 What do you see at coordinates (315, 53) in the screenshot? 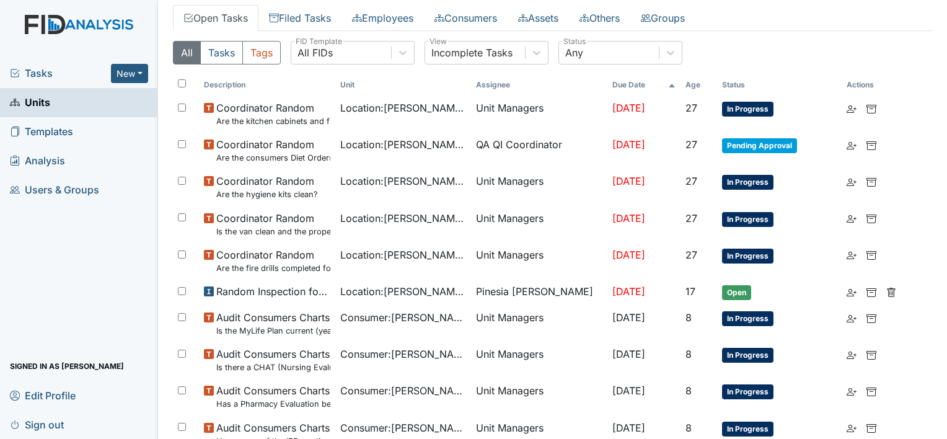
I see `div: All FIDs` at bounding box center [315, 53].